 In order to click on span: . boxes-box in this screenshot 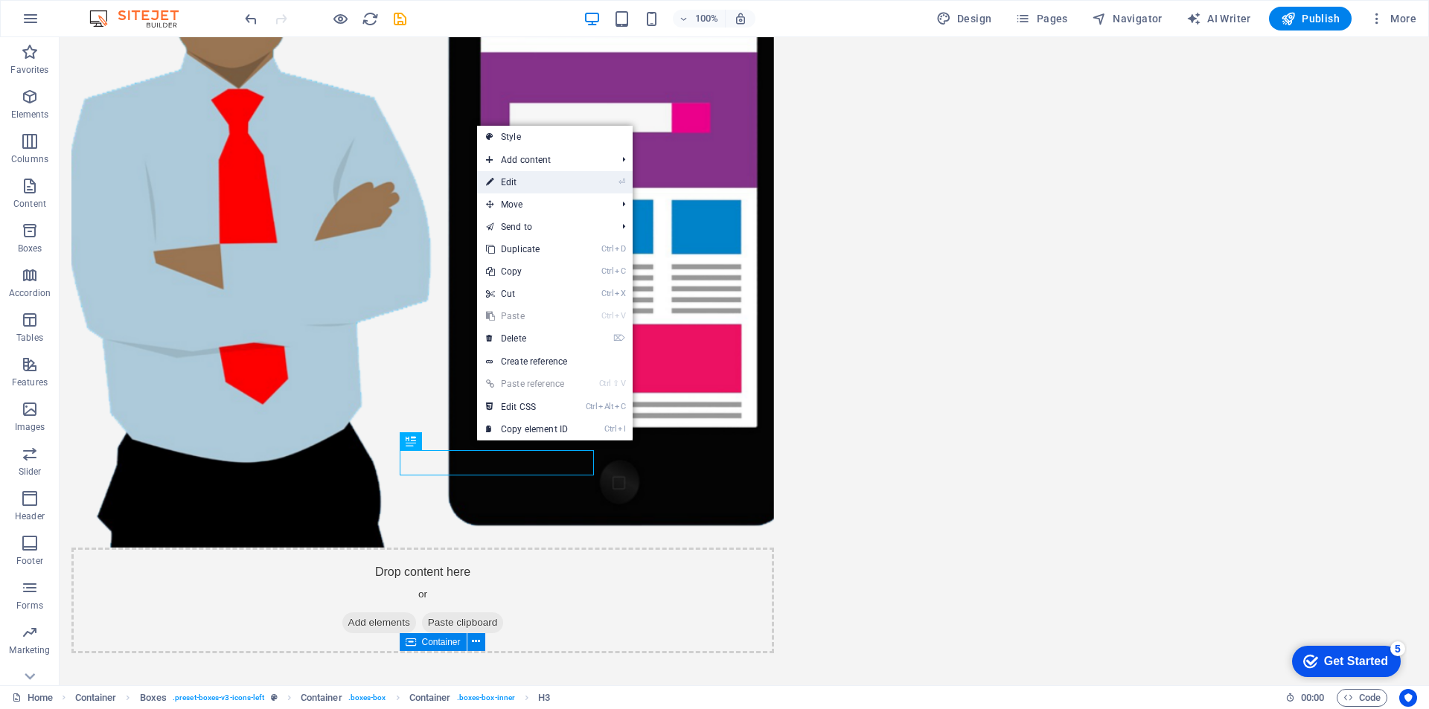, I will do `click(367, 698)`.